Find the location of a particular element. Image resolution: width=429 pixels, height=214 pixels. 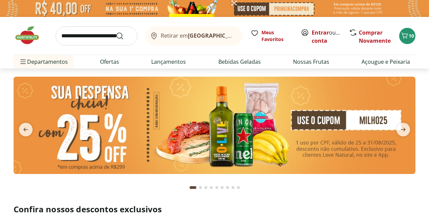

img: Hortifruti is located at coordinates (31, 35).